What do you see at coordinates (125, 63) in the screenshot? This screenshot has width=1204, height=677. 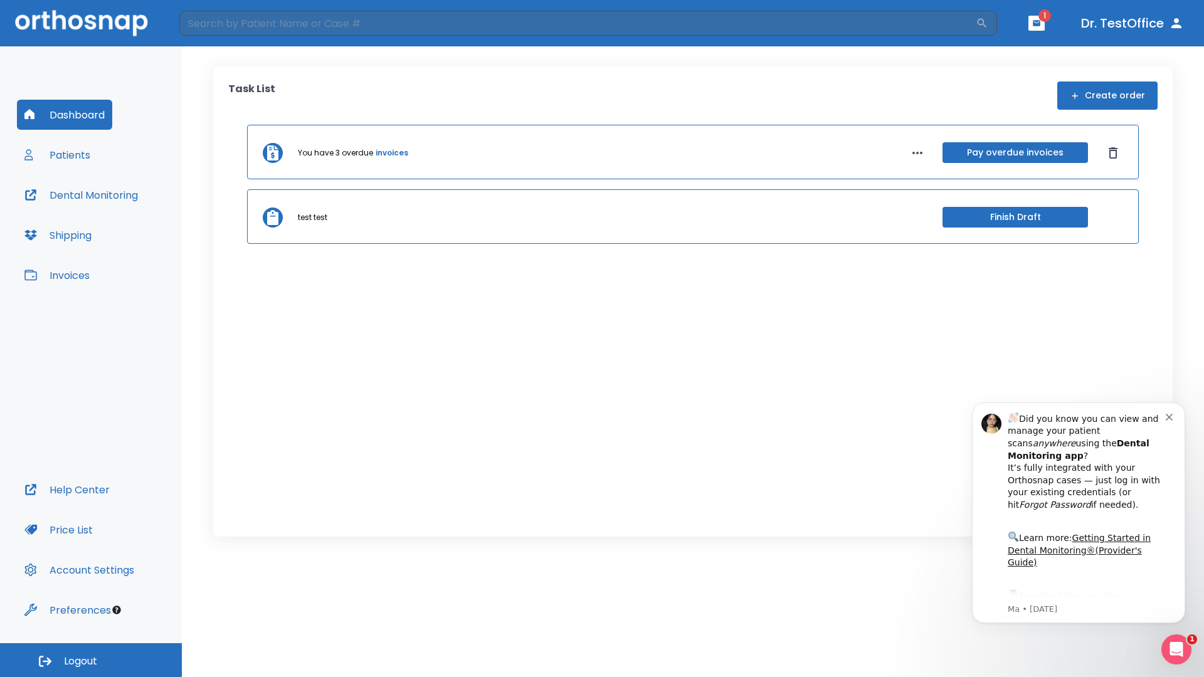 I see `b: Dental Monitoring app` at bounding box center [125, 63].